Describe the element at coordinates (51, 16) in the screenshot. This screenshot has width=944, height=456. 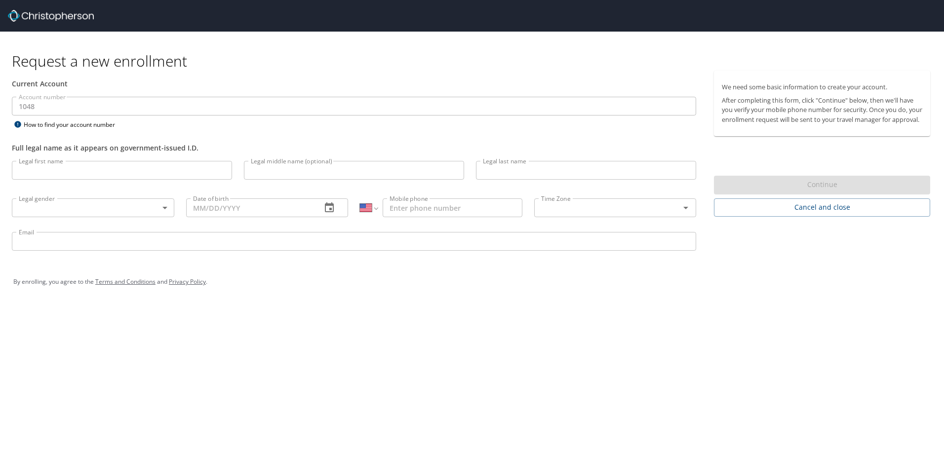
I see `img: cbt logo` at that location.